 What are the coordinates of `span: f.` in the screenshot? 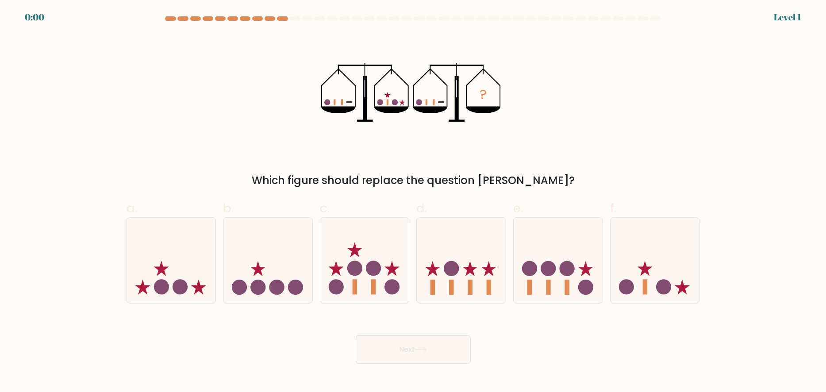 It's located at (613, 208).